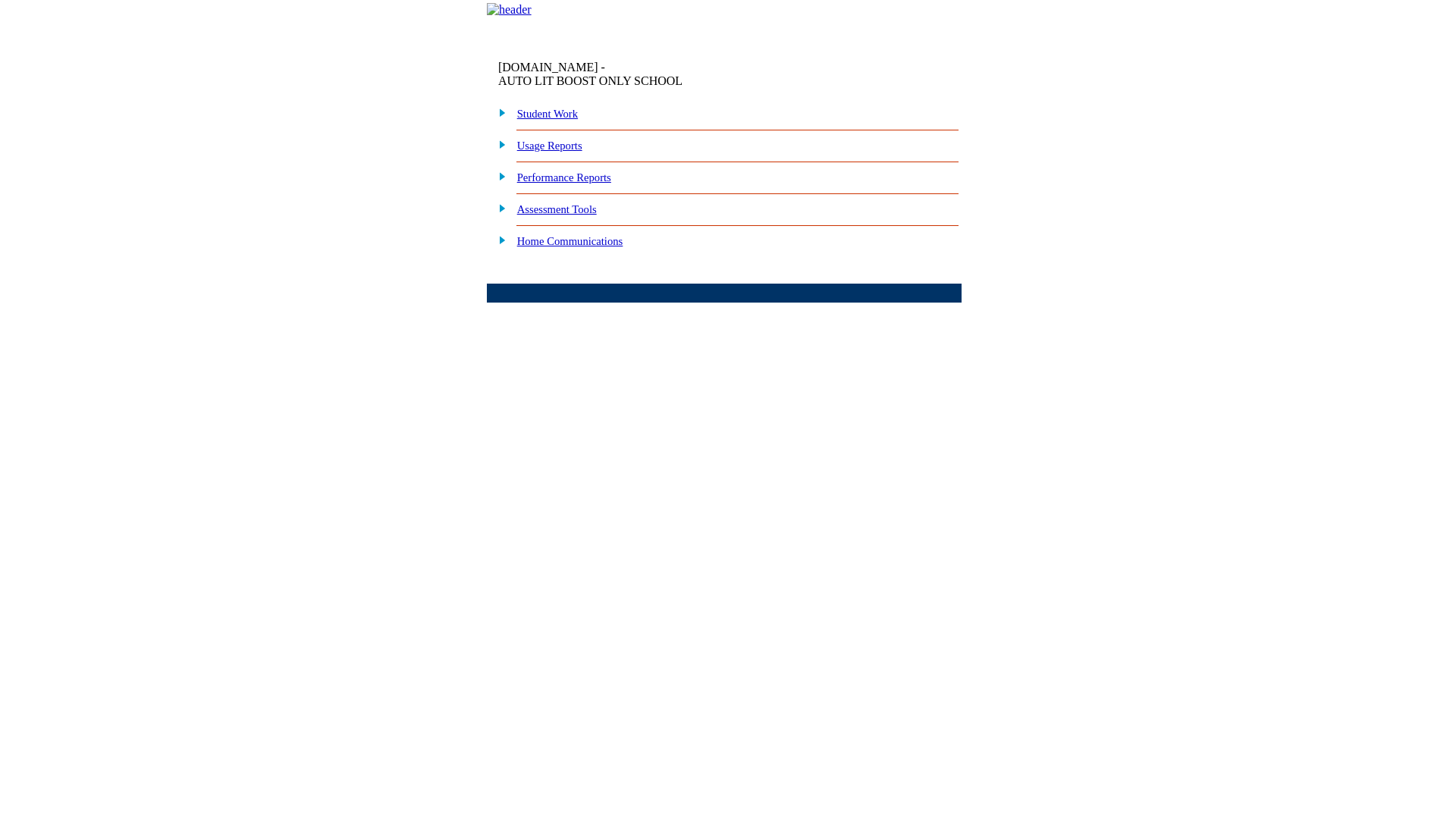  I want to click on a: Home Communications, so click(570, 241).